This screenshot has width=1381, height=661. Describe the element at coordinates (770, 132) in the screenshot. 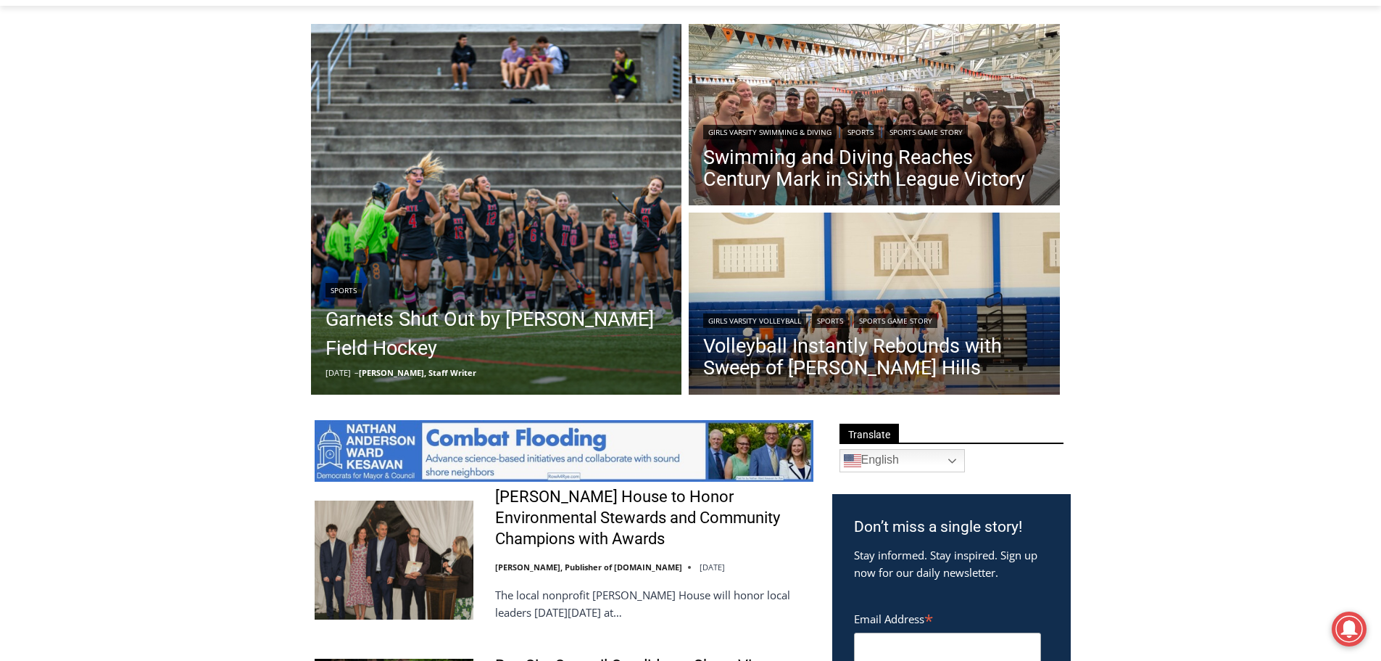

I see `a: Girls Varsity Swimming & Diving` at that location.